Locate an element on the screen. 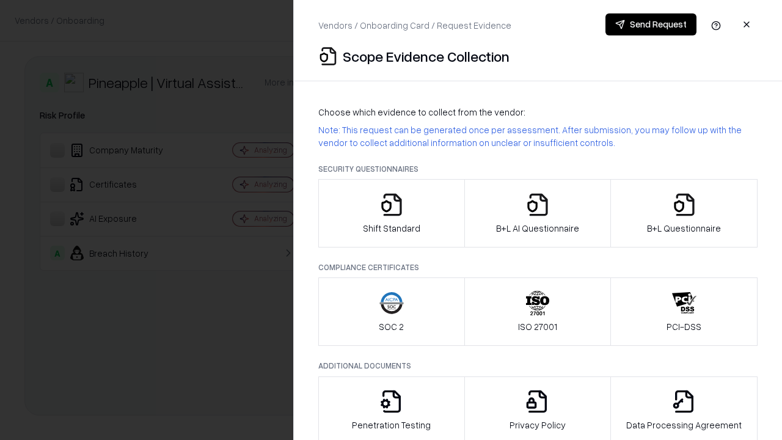 This screenshot has height=440, width=782. p: Penetration Testing is located at coordinates (391, 425).